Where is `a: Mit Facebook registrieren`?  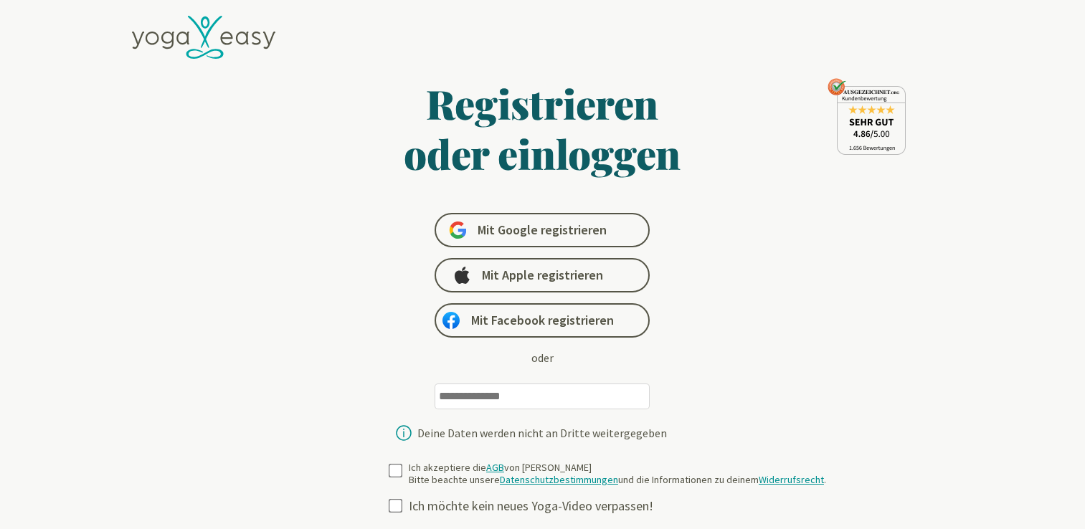
a: Mit Facebook registrieren is located at coordinates (542, 321).